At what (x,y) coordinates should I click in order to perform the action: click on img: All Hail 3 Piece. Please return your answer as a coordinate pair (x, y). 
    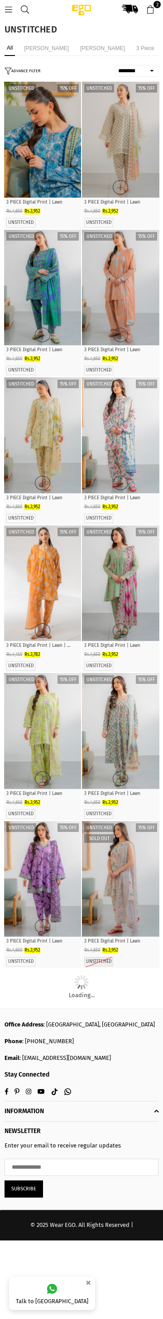
    Looking at the image, I should click on (42, 435).